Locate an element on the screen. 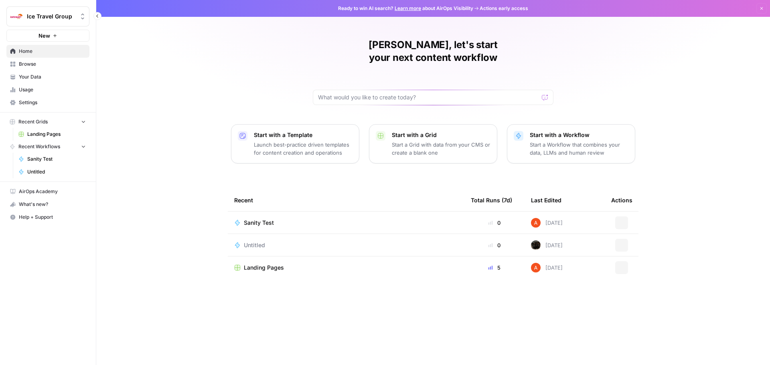  input: What would you like to create today? is located at coordinates (428, 97).